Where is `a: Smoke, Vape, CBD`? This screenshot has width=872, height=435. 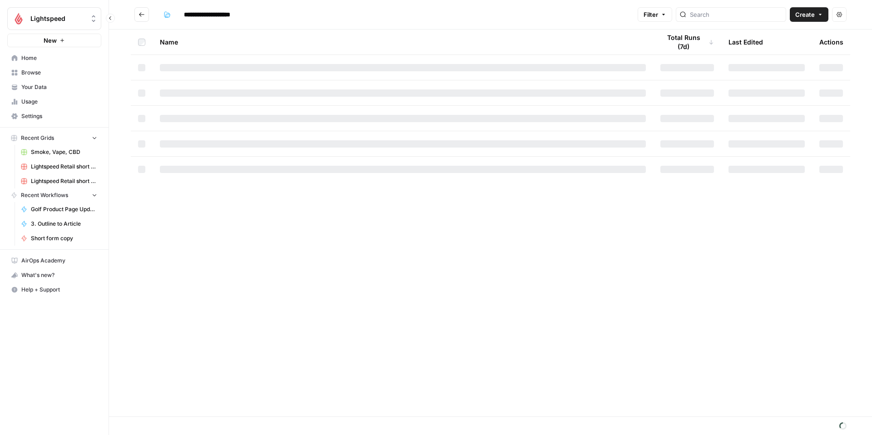
a: Smoke, Vape, CBD is located at coordinates (59, 152).